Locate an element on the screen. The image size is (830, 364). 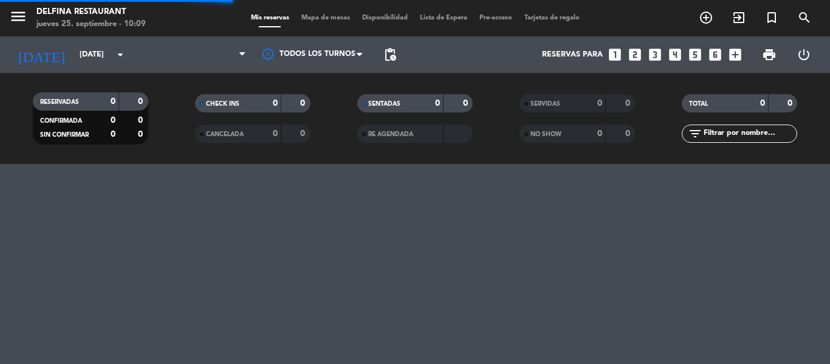
input: Filtrar por nombre... is located at coordinates (749, 134).